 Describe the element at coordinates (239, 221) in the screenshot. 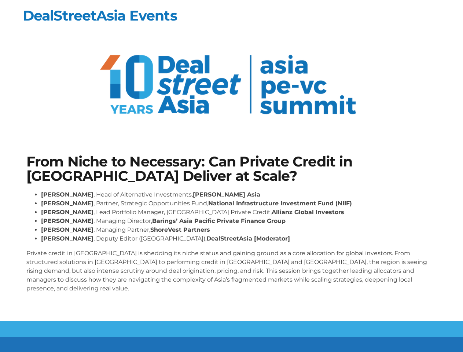

I see `li: , Managing Director,` at that location.